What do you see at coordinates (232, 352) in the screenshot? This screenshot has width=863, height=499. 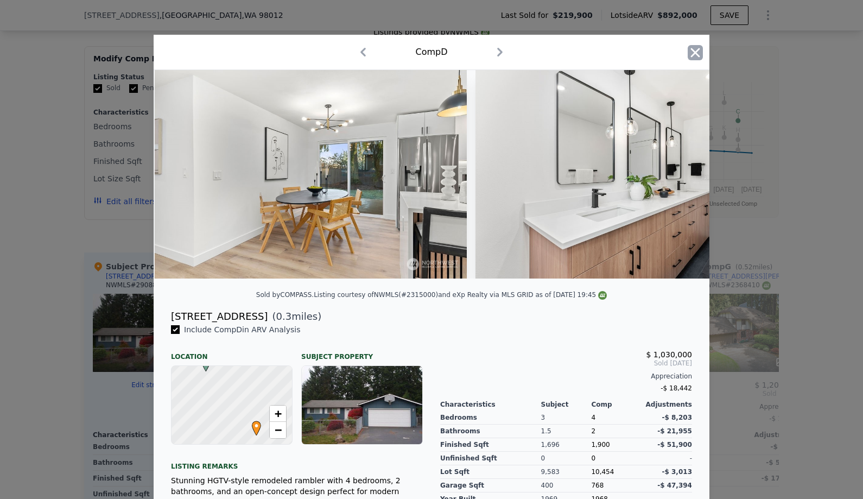 I see `div: Location` at bounding box center [232, 352].